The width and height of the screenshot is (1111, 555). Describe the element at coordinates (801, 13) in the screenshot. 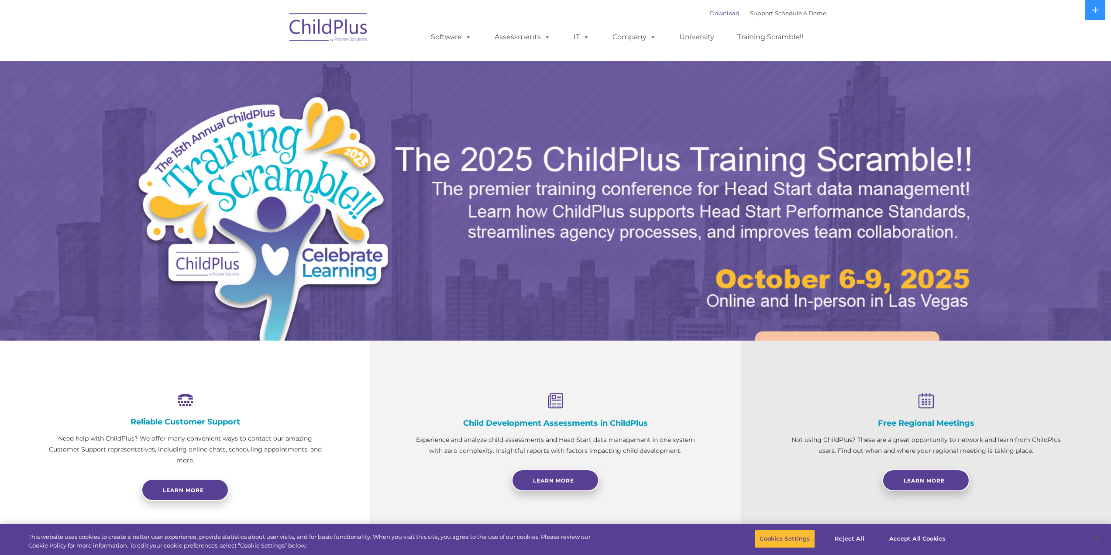

I see `a: Schedule A Demo` at that location.